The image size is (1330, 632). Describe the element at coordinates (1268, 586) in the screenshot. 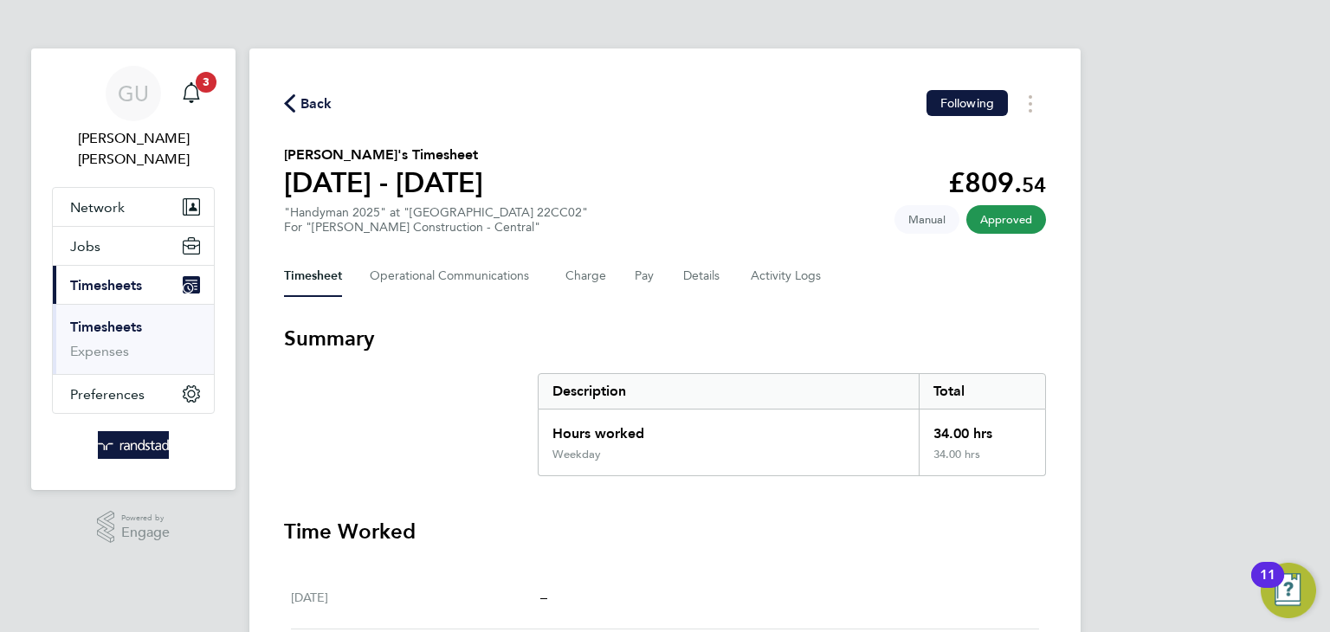

I see `div: 11` at that location.